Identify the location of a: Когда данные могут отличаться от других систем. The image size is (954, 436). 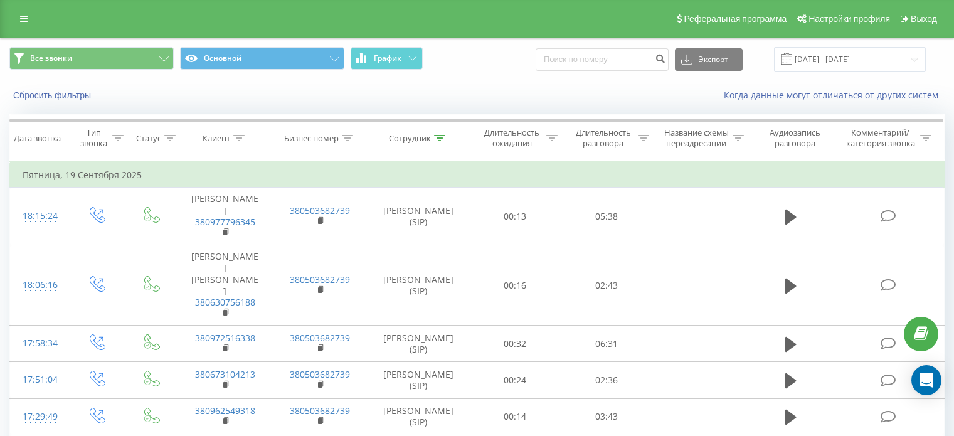
(834, 95).